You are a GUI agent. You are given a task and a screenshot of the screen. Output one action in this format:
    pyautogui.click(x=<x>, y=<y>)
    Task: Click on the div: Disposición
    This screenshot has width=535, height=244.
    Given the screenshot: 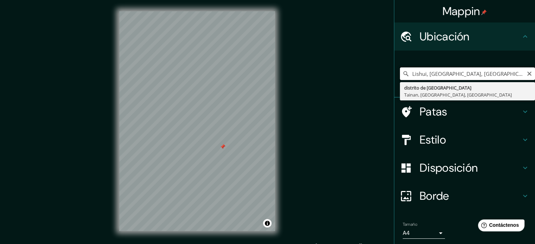 What is the action you would take?
    pyautogui.click(x=464, y=168)
    